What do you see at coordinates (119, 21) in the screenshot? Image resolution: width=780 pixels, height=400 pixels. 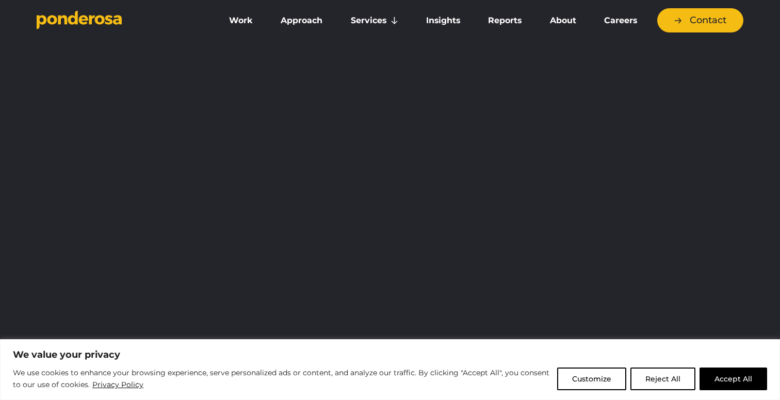 I see `a: Go to homepage` at bounding box center [119, 21].